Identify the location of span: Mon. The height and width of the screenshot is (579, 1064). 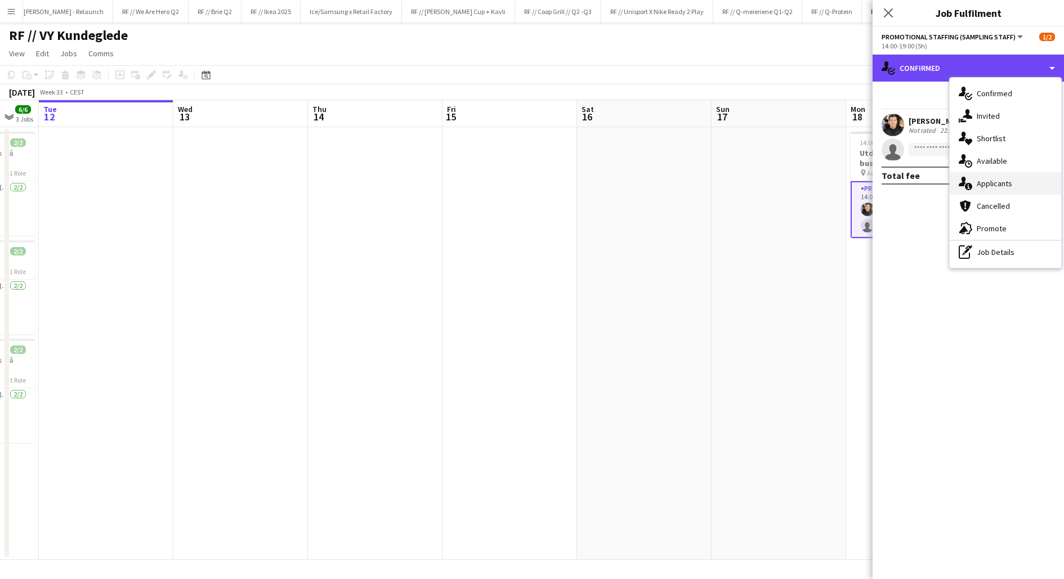
(858, 109).